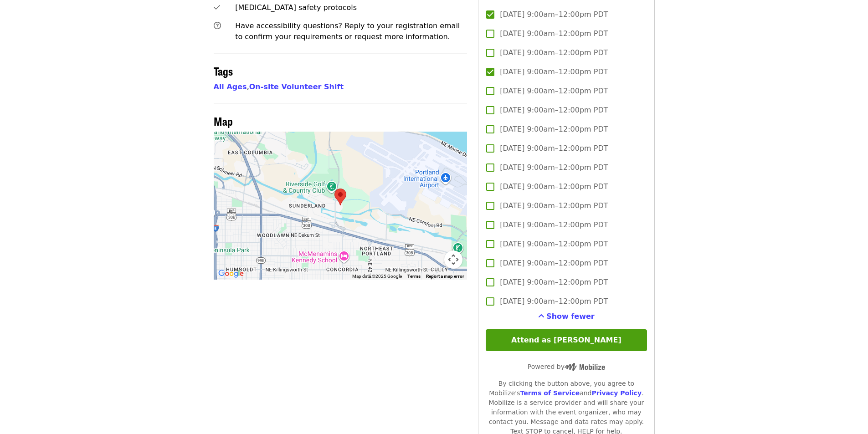 The image size is (868, 434). I want to click on a: Open this area in Google Maps (opens a new window), so click(231, 274).